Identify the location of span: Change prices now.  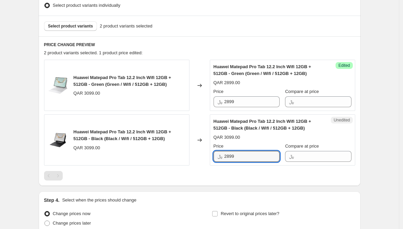
(72, 213).